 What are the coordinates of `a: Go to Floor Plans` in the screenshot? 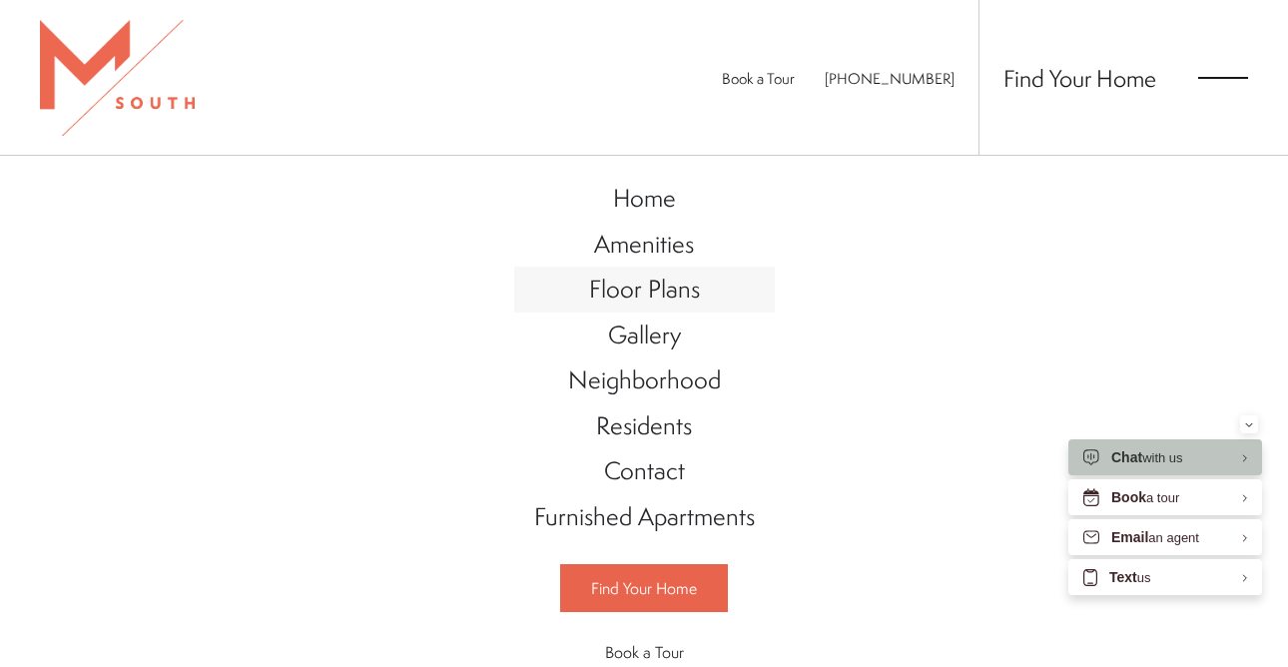 It's located at (644, 290).